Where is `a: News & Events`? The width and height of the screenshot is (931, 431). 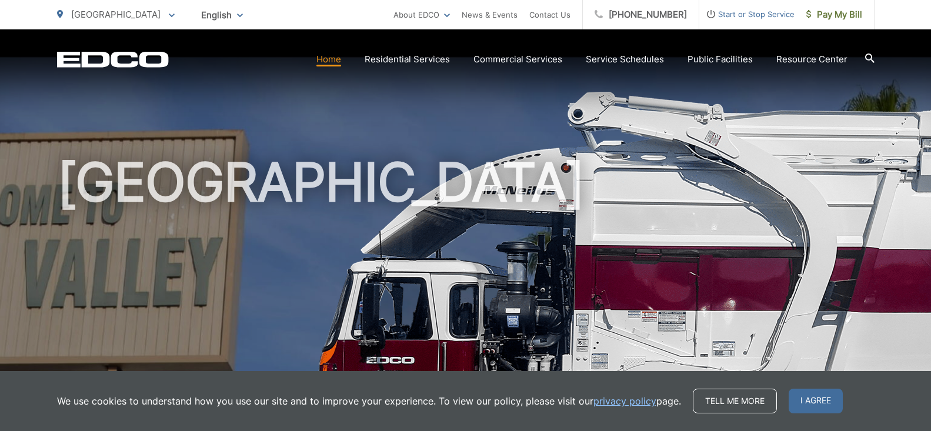 a: News & Events is located at coordinates (489, 15).